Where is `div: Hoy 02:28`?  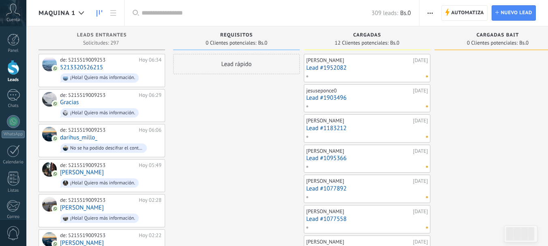
div: Hoy 02:28 is located at coordinates (150, 200).